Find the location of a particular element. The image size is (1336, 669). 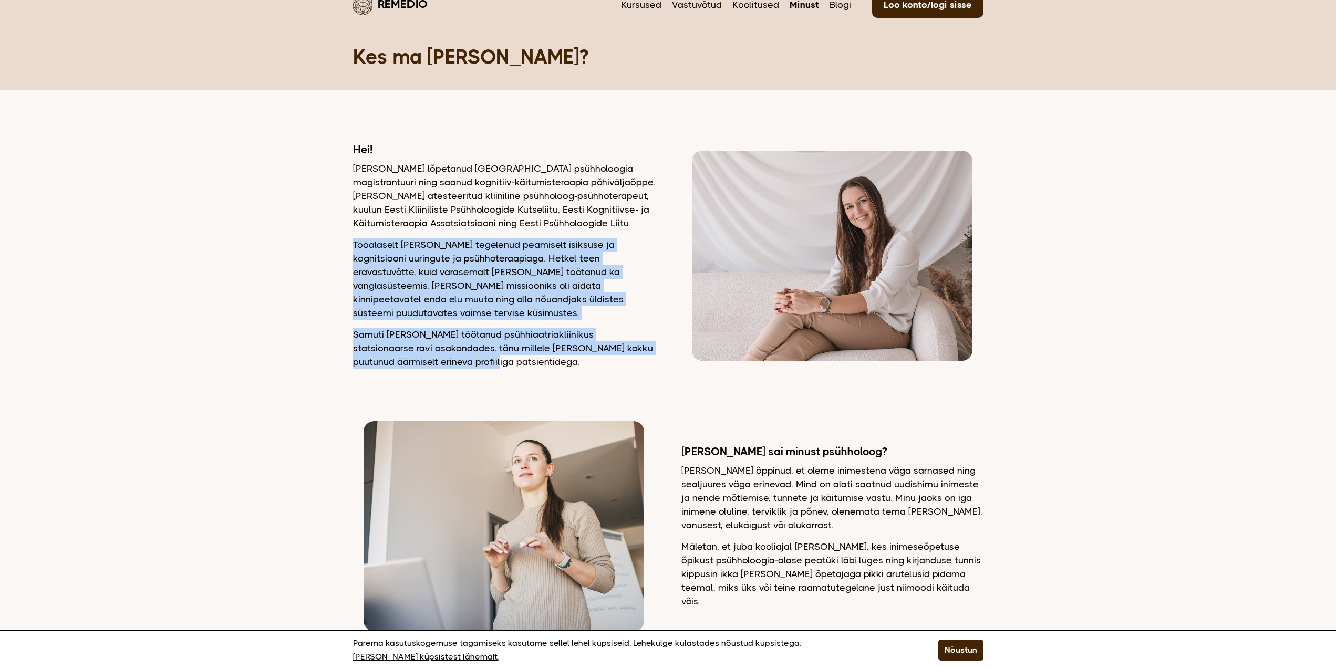

img: Dagmar vaatamas kaamerasse is located at coordinates (832, 256).